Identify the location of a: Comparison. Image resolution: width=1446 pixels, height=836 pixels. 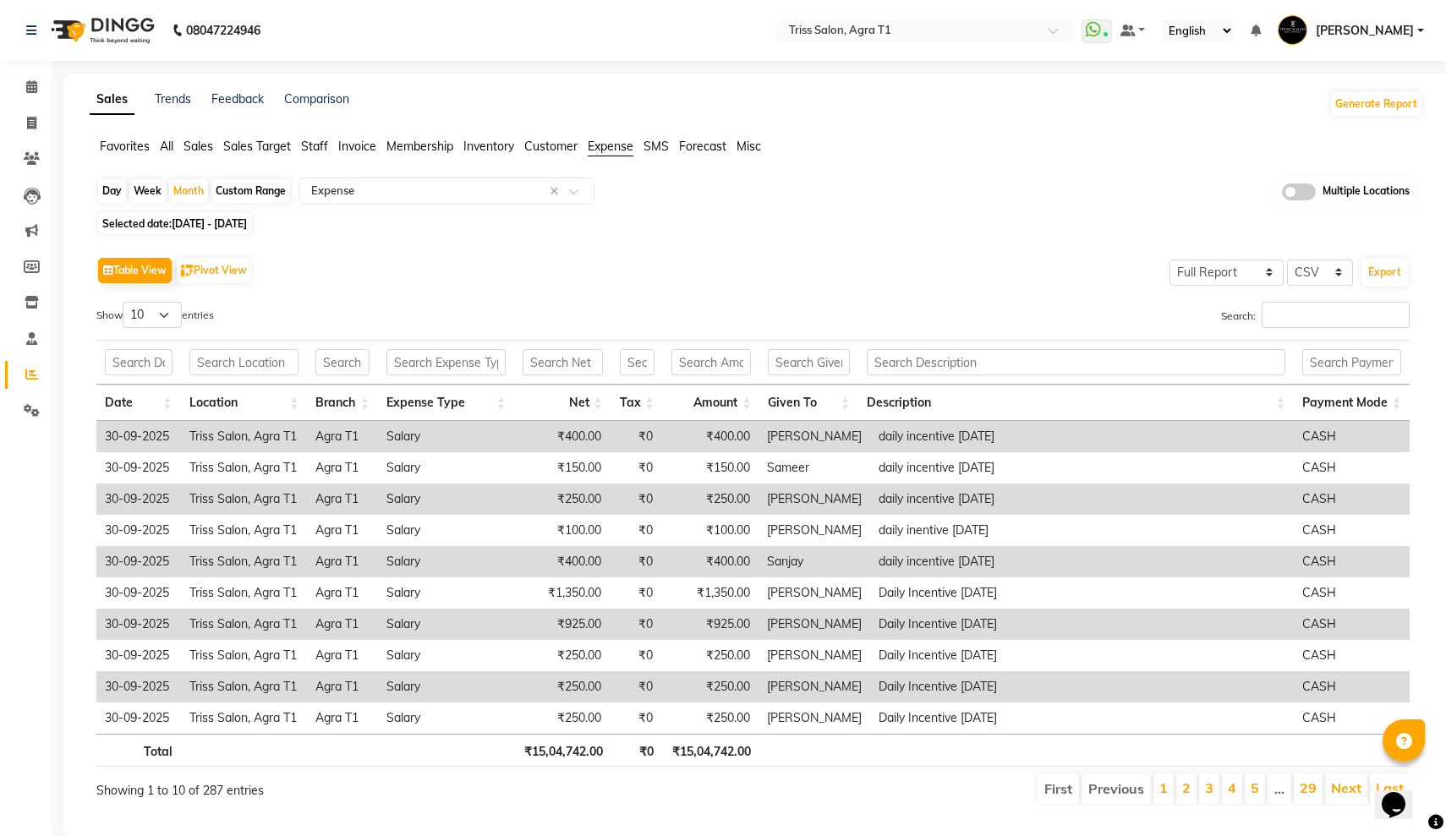
(316, 99).